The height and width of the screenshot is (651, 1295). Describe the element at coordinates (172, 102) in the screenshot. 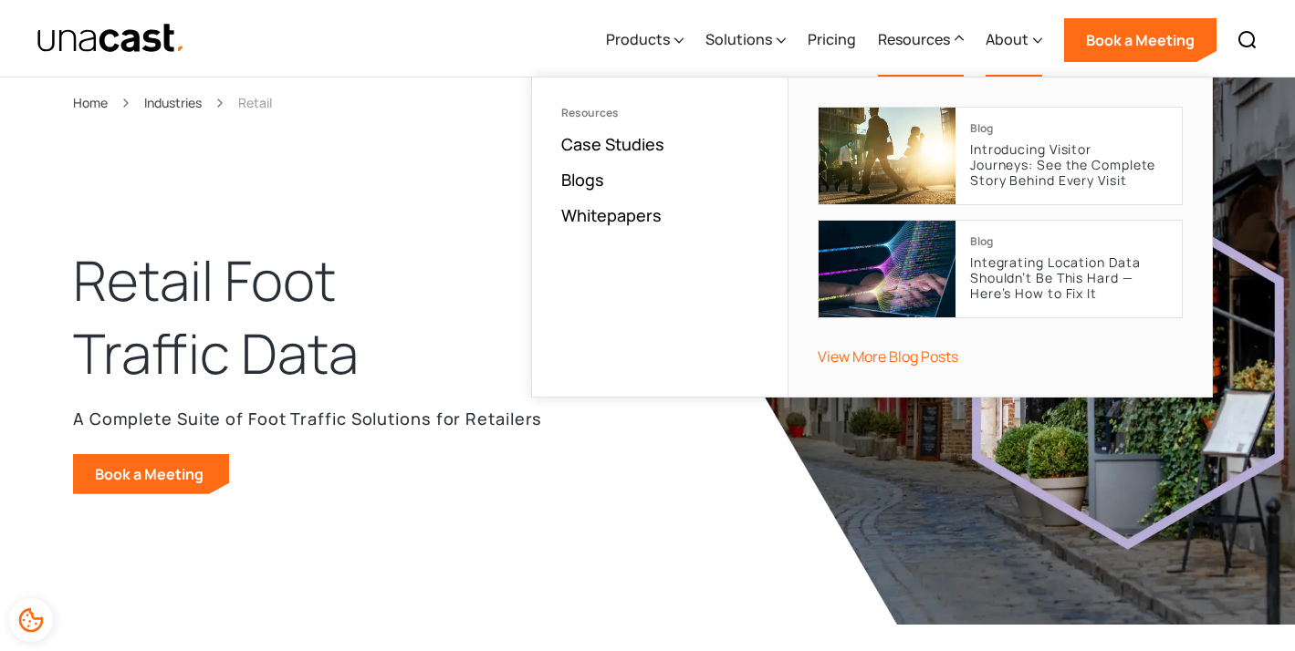

I see `a: Industries` at that location.